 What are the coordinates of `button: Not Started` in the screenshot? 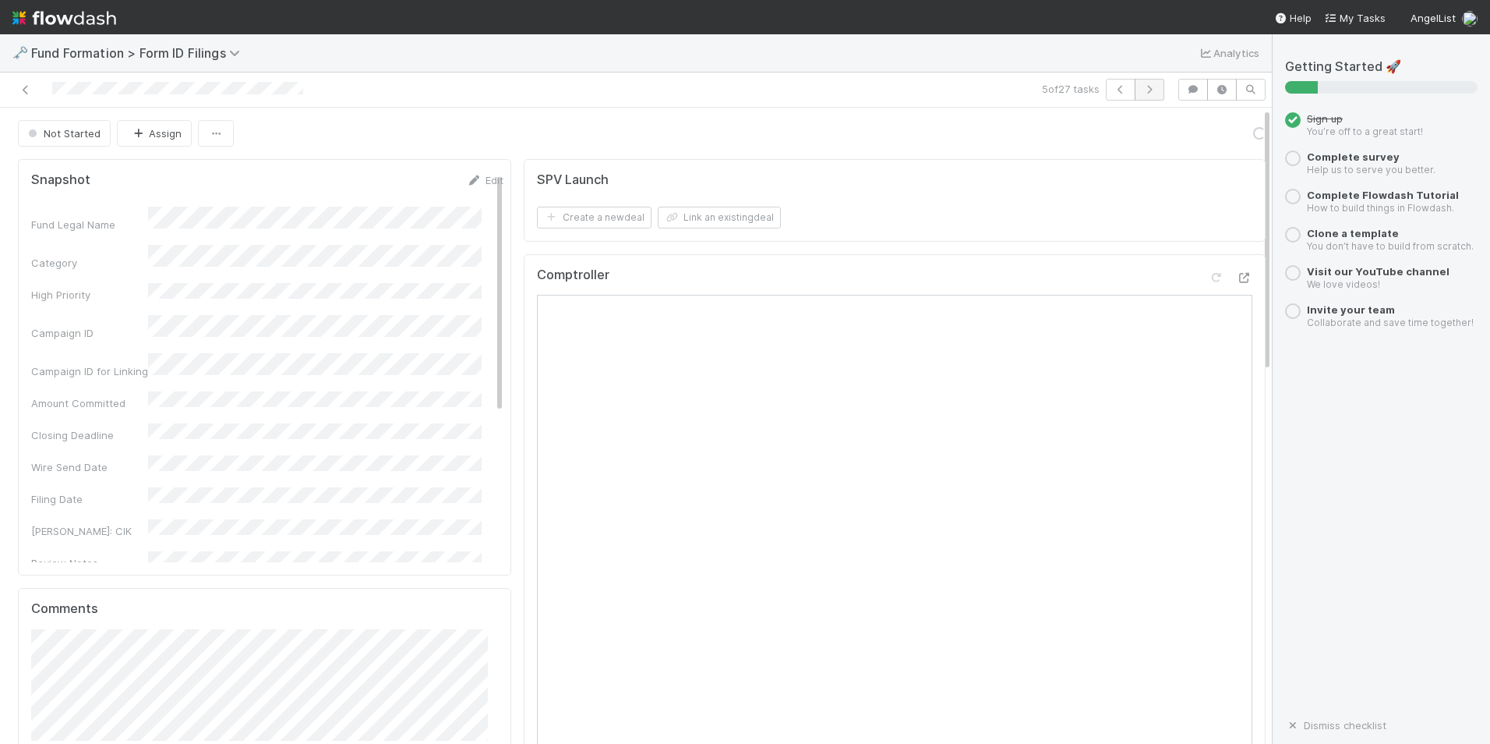 It's located at (64, 133).